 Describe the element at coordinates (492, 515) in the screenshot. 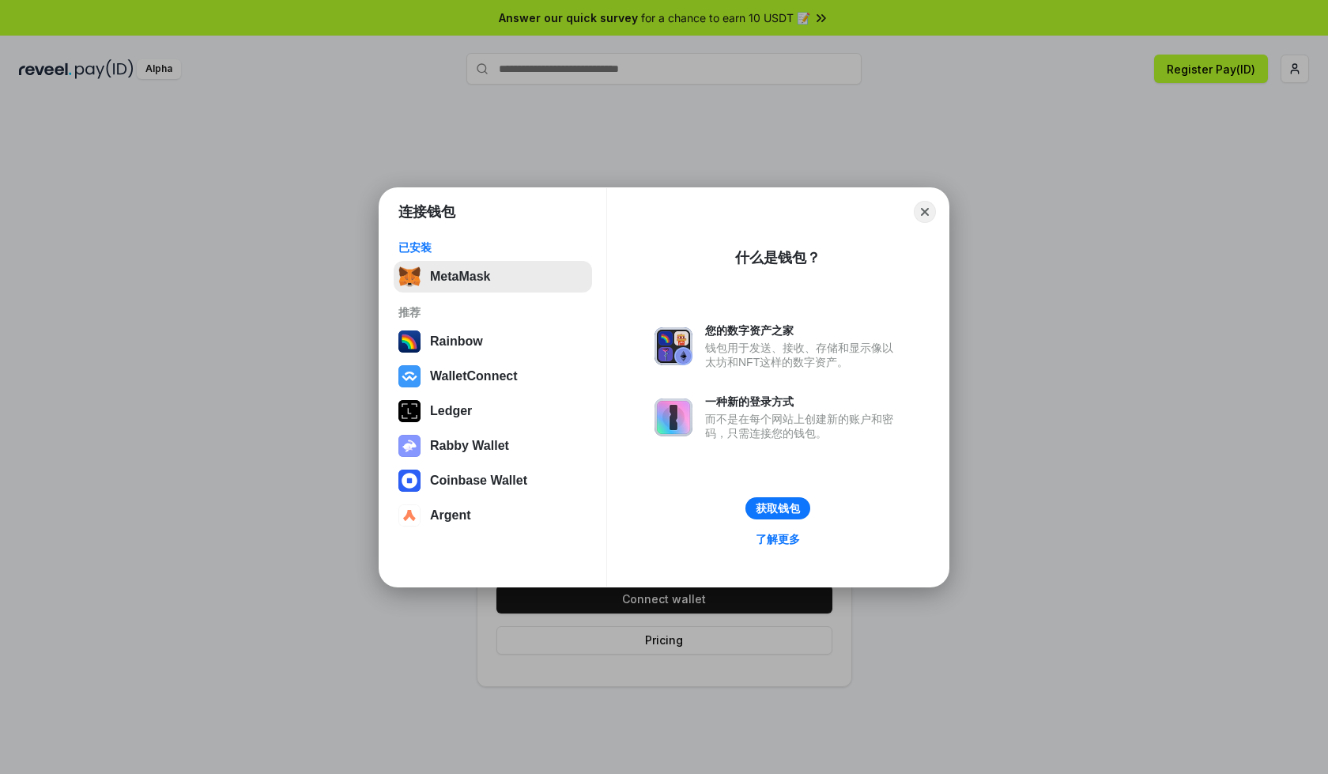

I see `button: Argent` at that location.